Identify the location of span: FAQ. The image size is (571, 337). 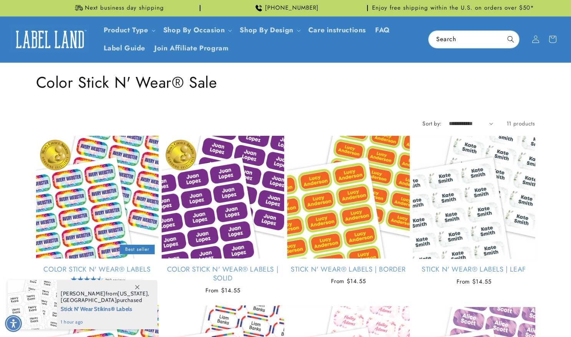
(383, 30).